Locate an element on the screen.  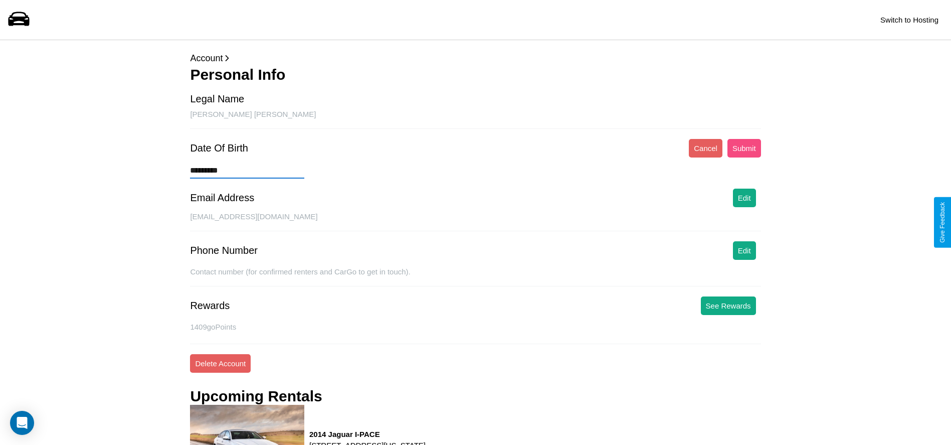
h3: Personal Info is located at coordinates (475, 75).